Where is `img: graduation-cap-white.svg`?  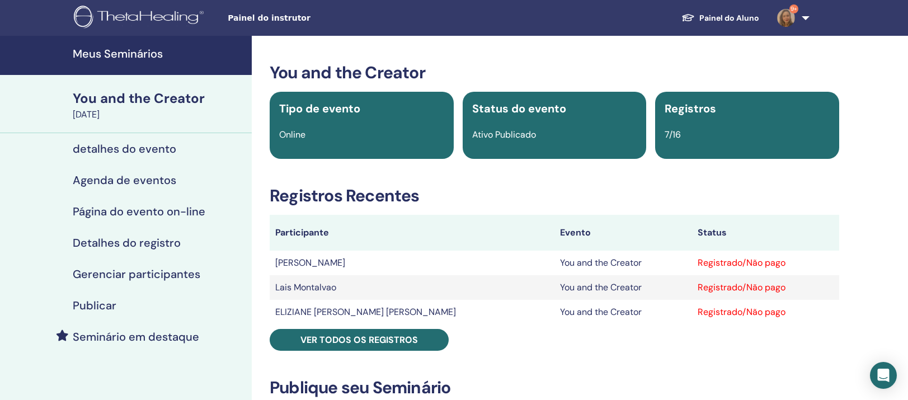
img: graduation-cap-white.svg is located at coordinates (688, 17).